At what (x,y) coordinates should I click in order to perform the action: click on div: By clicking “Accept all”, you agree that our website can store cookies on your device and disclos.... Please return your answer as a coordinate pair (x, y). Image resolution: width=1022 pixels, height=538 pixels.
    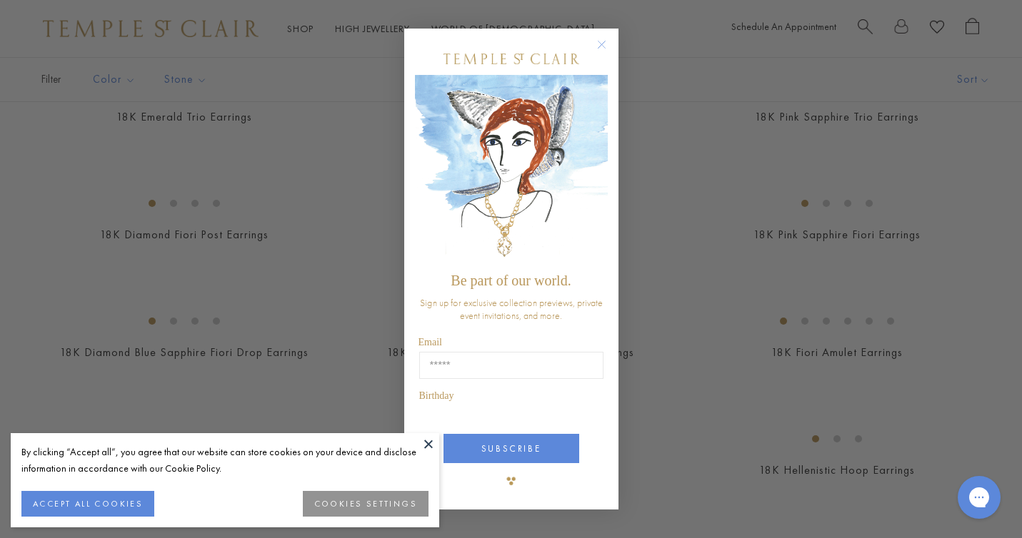
    Looking at the image, I should click on (225, 461).